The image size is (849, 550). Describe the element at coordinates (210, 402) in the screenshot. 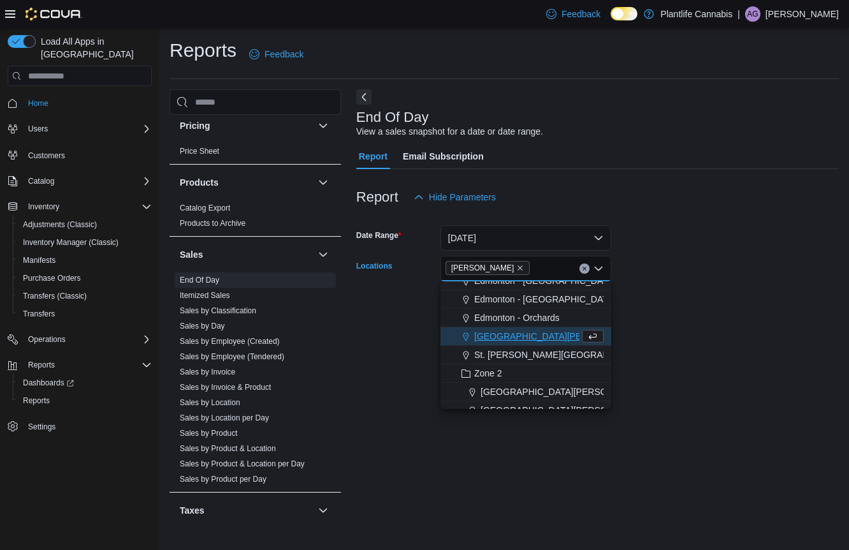

I see `span: Sales by Location` at that location.